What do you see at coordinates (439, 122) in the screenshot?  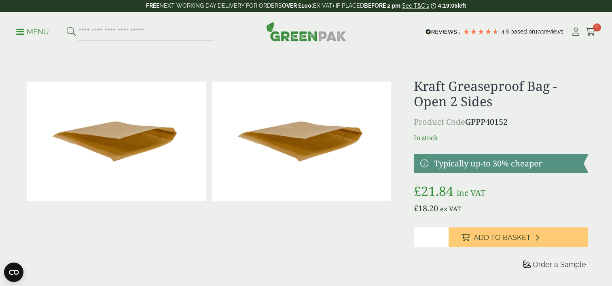 I see `span: Product Code` at bounding box center [439, 122].